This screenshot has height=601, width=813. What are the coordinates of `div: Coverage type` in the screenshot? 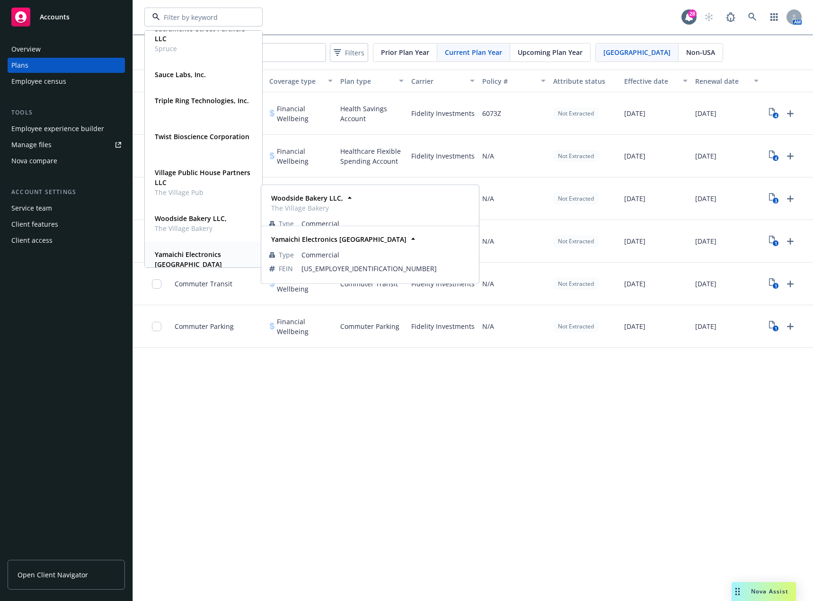 It's located at (296, 81).